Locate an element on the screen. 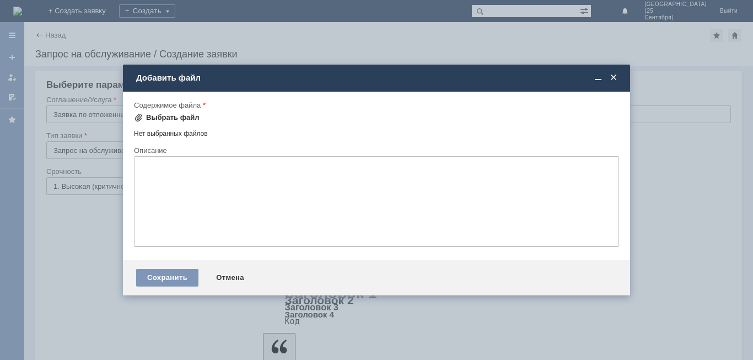 The width and height of the screenshot is (753, 360). span: Закрыть is located at coordinates (614, 78).